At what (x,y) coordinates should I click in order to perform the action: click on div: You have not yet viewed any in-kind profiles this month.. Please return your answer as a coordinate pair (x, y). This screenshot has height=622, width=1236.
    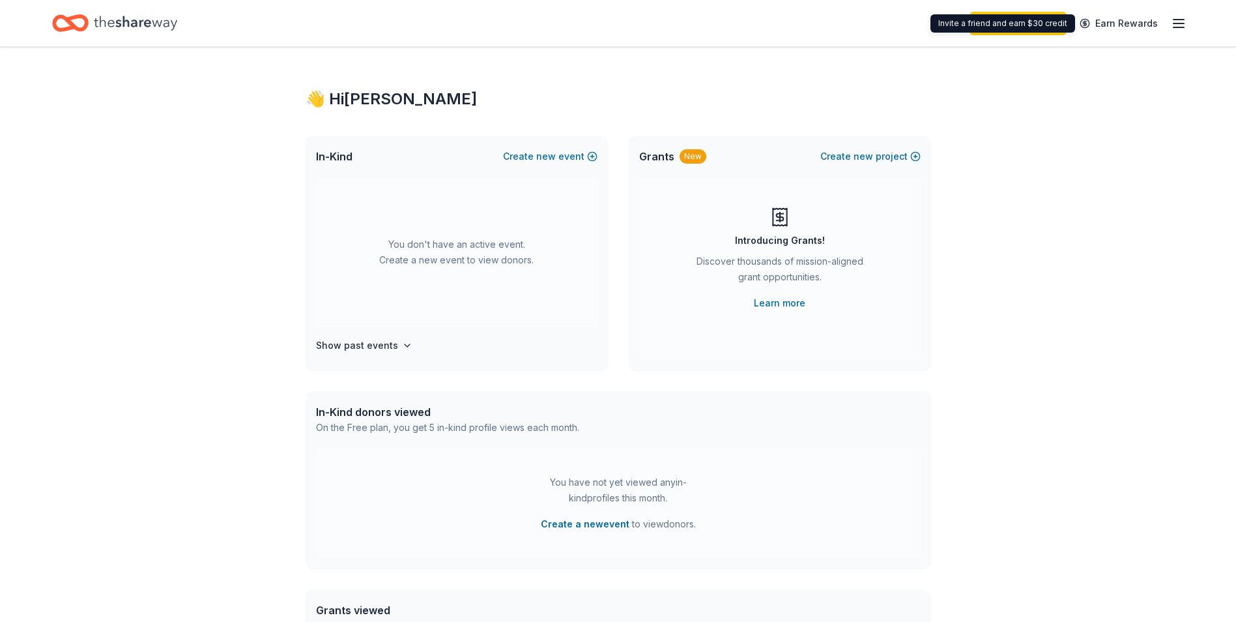
    Looking at the image, I should click on (619, 490).